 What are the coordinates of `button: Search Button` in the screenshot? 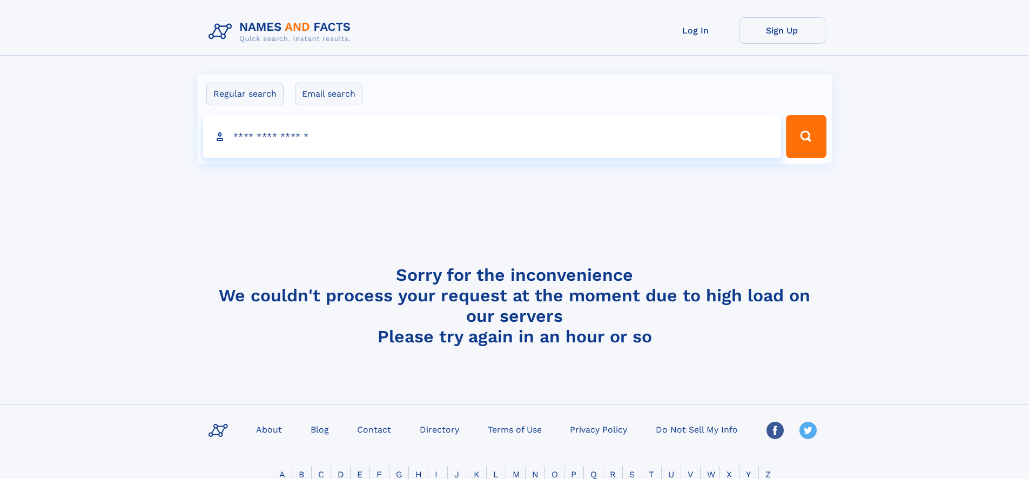 It's located at (806, 137).